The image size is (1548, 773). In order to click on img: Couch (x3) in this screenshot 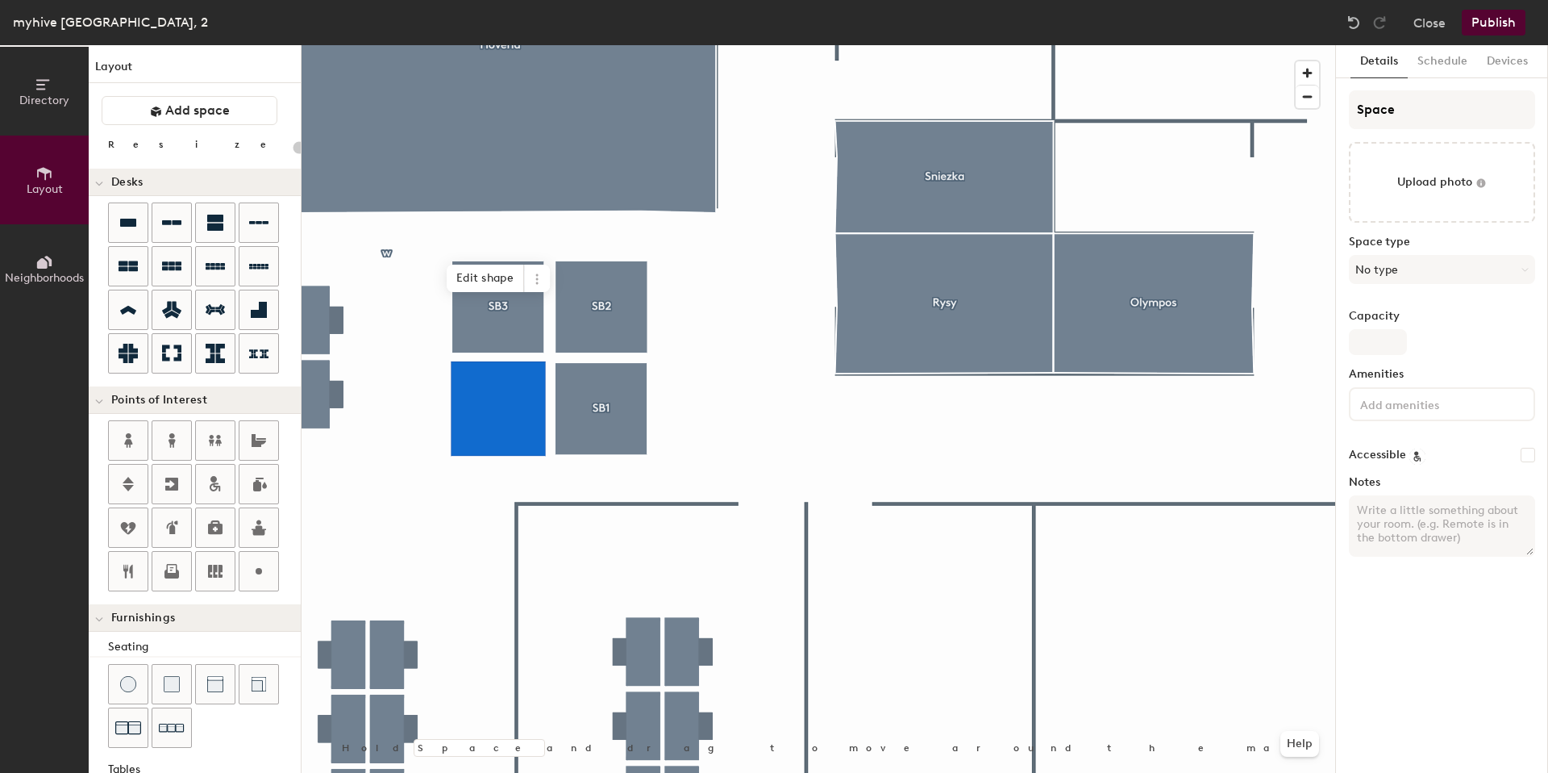, I will do `click(172, 727)`.